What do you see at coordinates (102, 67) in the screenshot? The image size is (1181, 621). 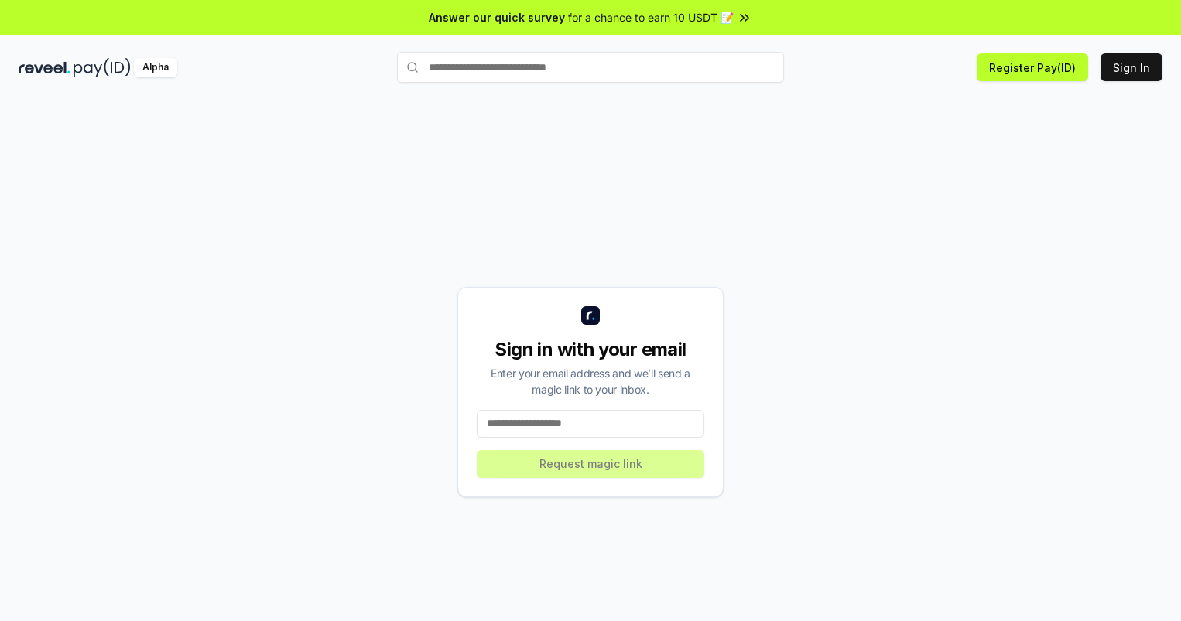 I see `img: pay_id` at bounding box center [102, 67].